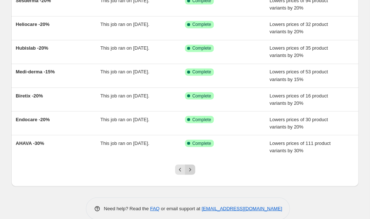  I want to click on span: Need help? Read the, so click(127, 208).